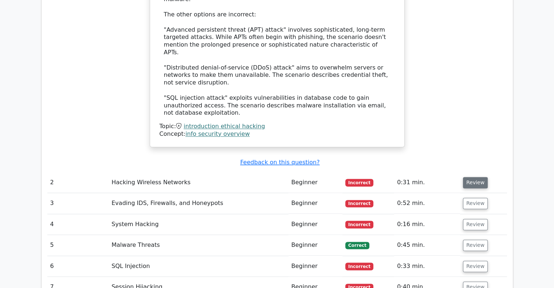  I want to click on div: Topic:, so click(277, 126).